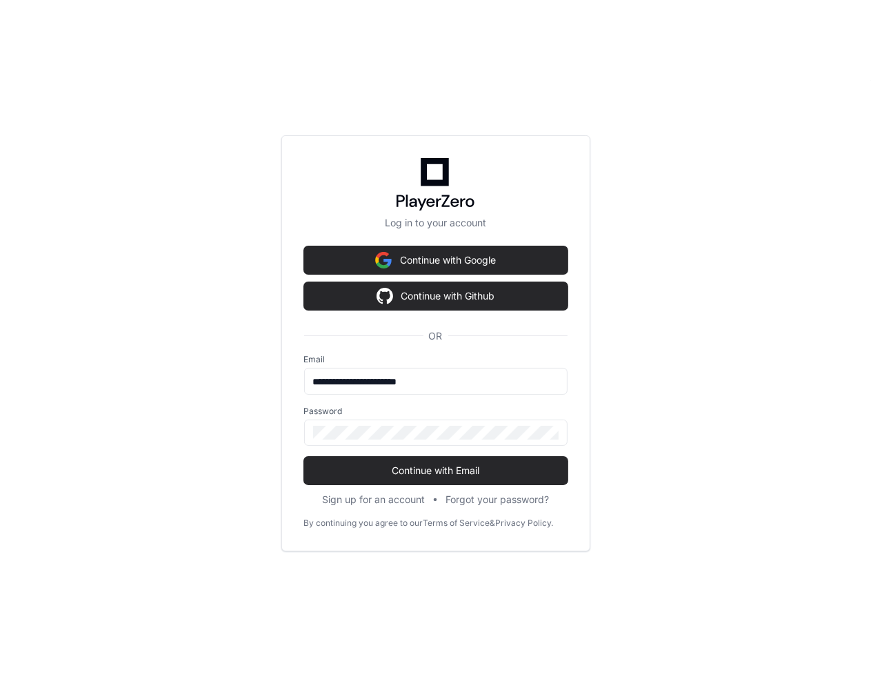 The image size is (871, 686). I want to click on span: Continue with Email, so click(436, 471).